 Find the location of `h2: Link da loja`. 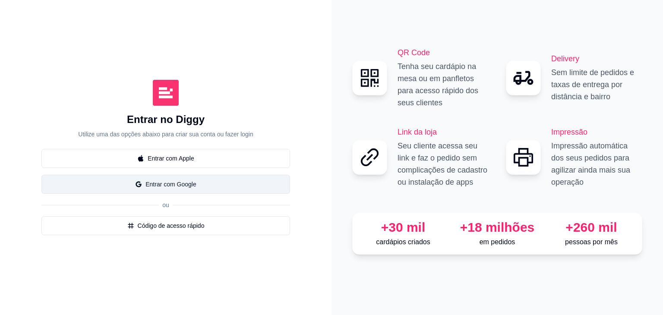

h2: Link da loja is located at coordinates (443, 132).